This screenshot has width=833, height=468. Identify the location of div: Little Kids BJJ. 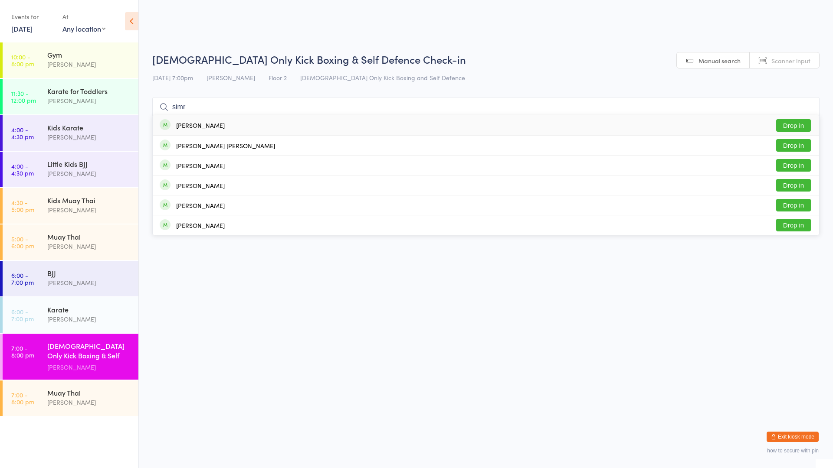
(89, 164).